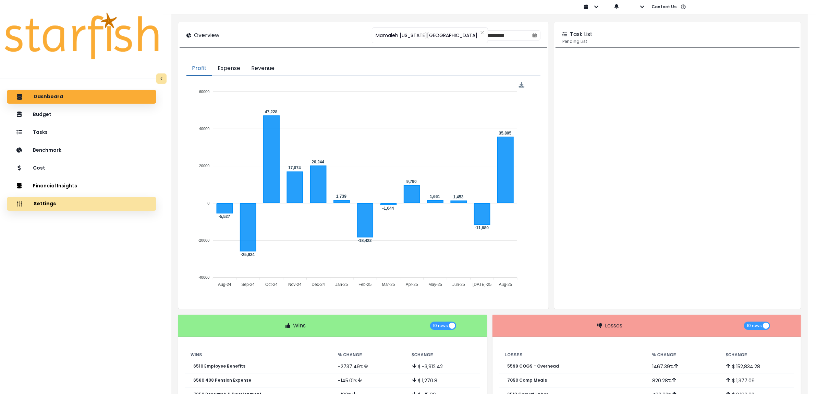 The width and height of the screenshot is (816, 394). What do you see at coordinates (319, 284) in the screenshot?
I see `tspan: Dec-24` at bounding box center [319, 284].